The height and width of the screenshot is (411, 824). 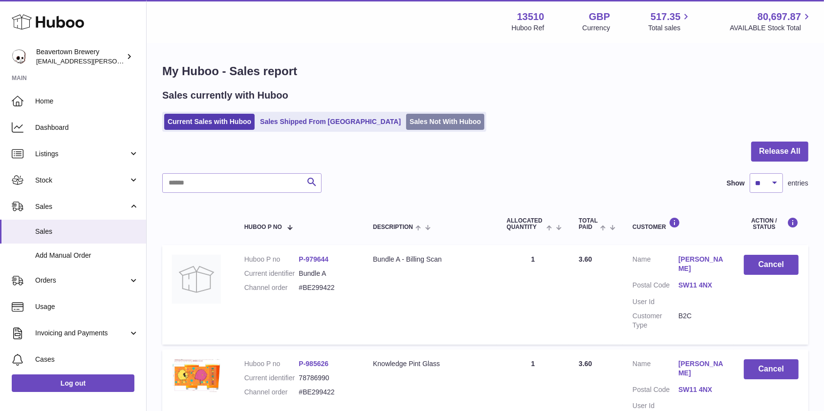 I want to click on dd: B2C, so click(x=701, y=321).